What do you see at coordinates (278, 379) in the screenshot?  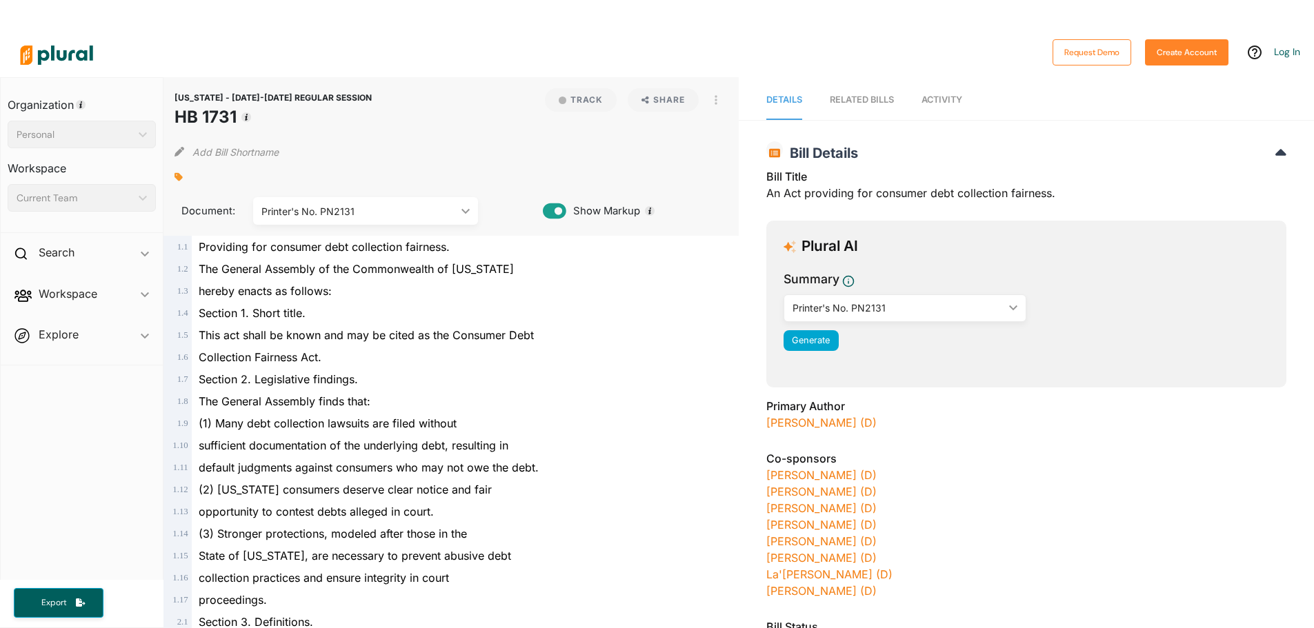 I see `span: Section 2. Legislative findings.` at bounding box center [278, 379].